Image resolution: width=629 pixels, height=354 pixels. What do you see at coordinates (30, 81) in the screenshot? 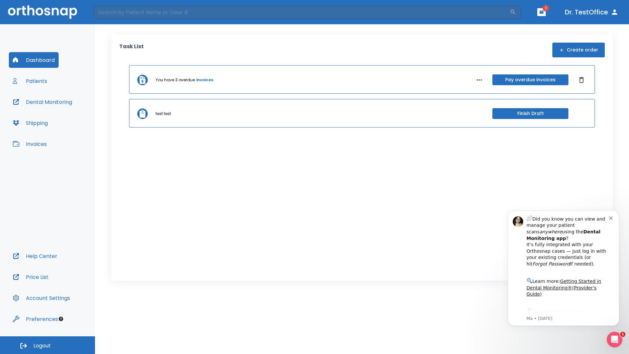
I see `a: Patients` at bounding box center [30, 81].